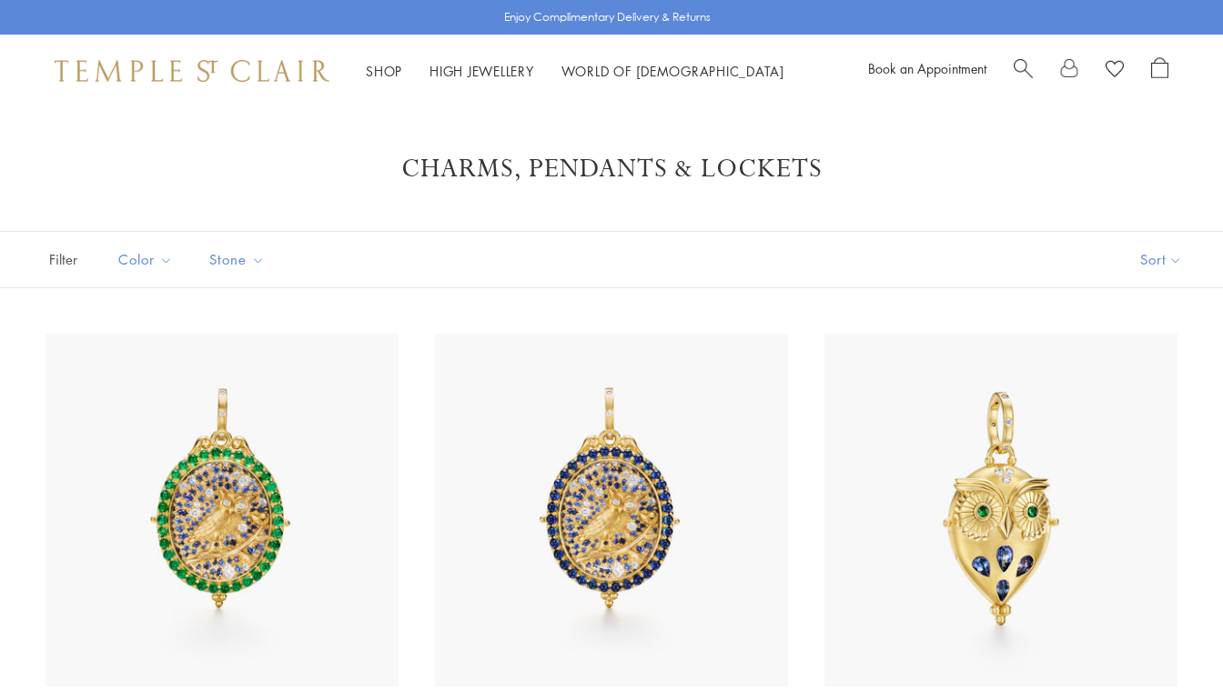 This screenshot has height=691, width=1223. I want to click on img: 18K Blue Sapphire Nocturne Owl Locket, so click(611, 510).